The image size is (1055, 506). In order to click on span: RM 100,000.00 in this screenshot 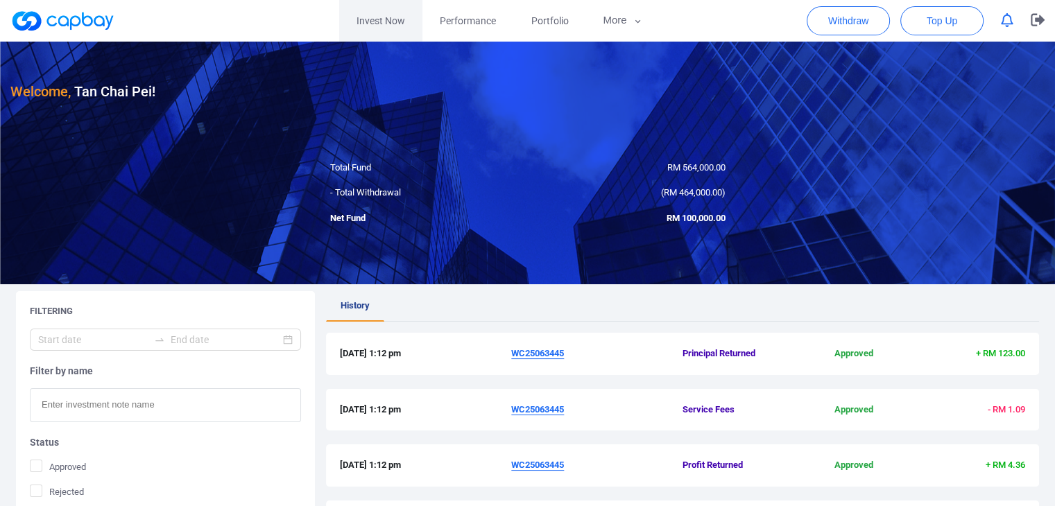, I will do `click(696, 218)`.